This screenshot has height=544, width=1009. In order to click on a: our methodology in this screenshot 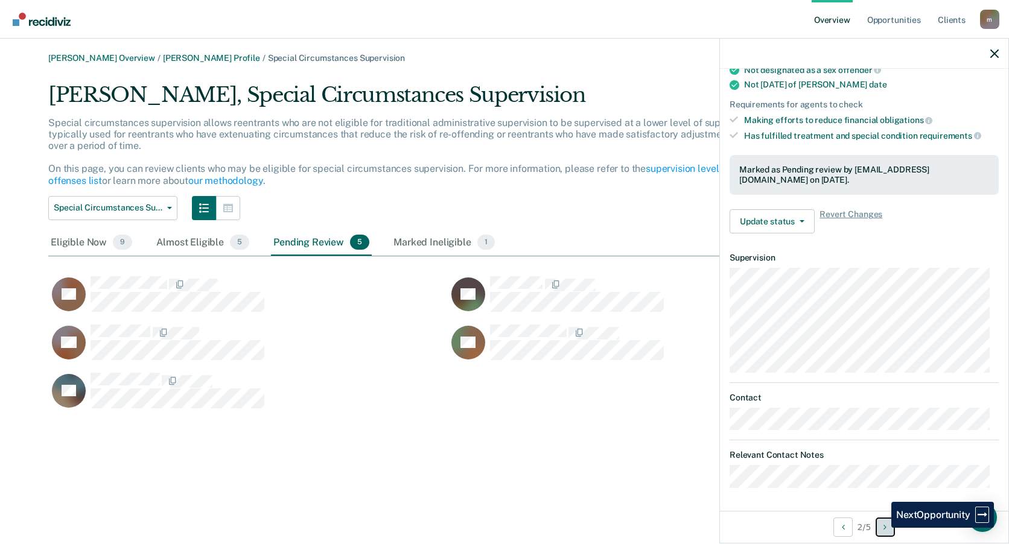, I will do `click(226, 180)`.